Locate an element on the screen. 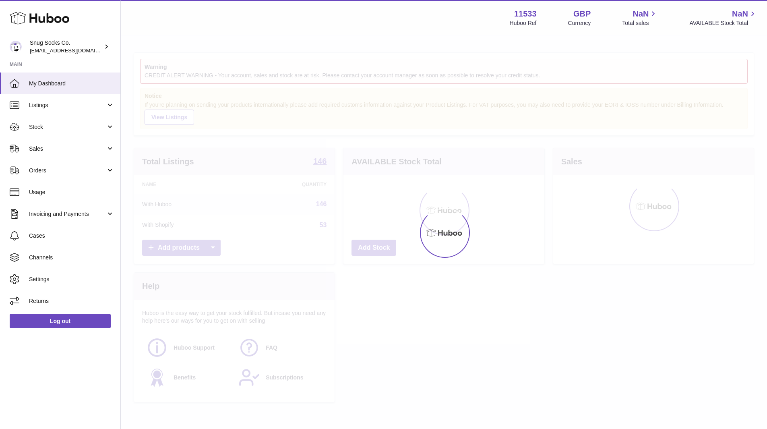  a: Log out is located at coordinates (60, 321).